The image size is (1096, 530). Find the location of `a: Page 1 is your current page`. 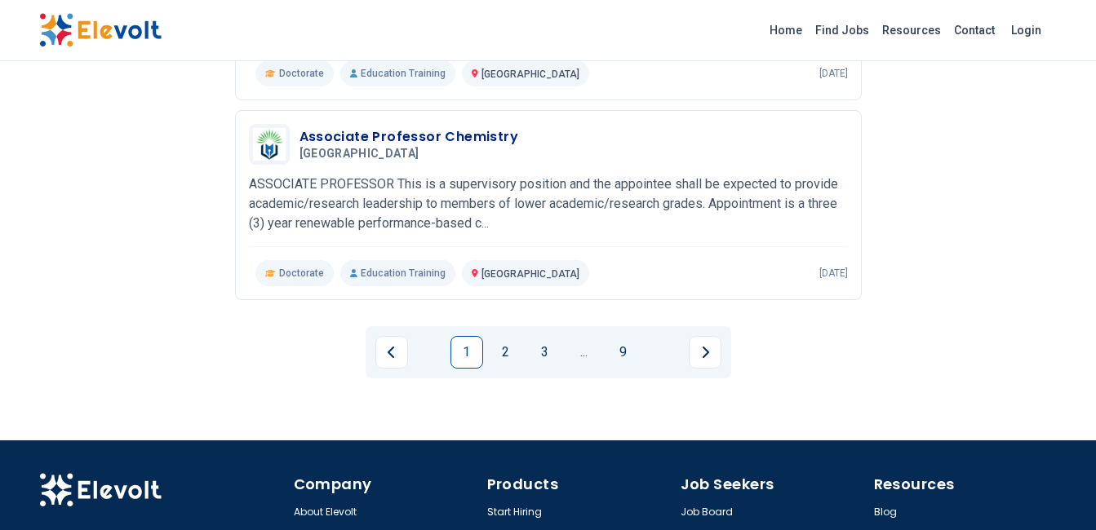

a: Page 1 is your current page is located at coordinates (467, 353).